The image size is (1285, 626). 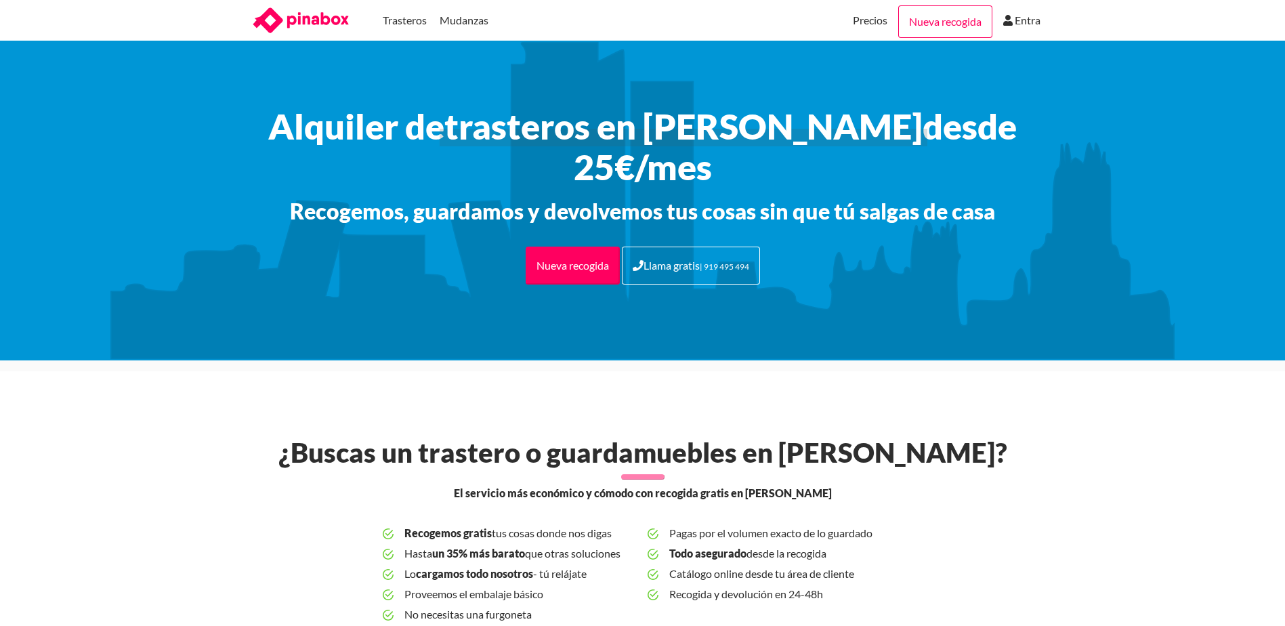 What do you see at coordinates (724, 266) in the screenshot?
I see `small: | 919 495 494` at bounding box center [724, 266].